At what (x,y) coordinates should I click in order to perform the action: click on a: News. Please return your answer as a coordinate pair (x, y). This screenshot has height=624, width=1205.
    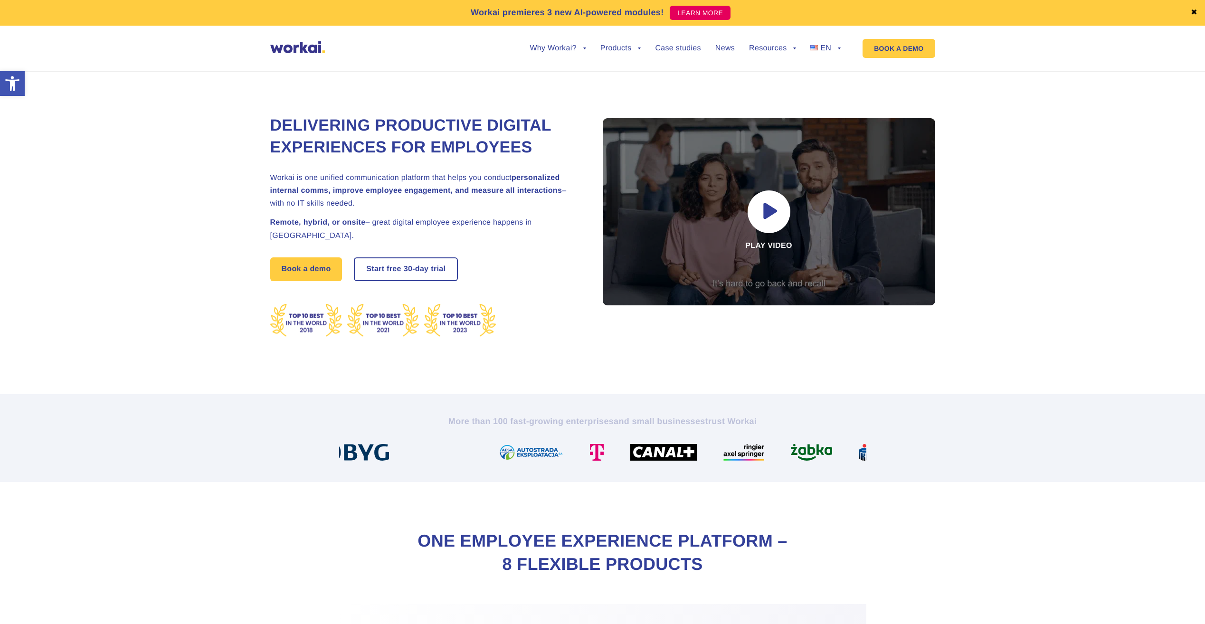
    Looking at the image, I should click on (725, 48).